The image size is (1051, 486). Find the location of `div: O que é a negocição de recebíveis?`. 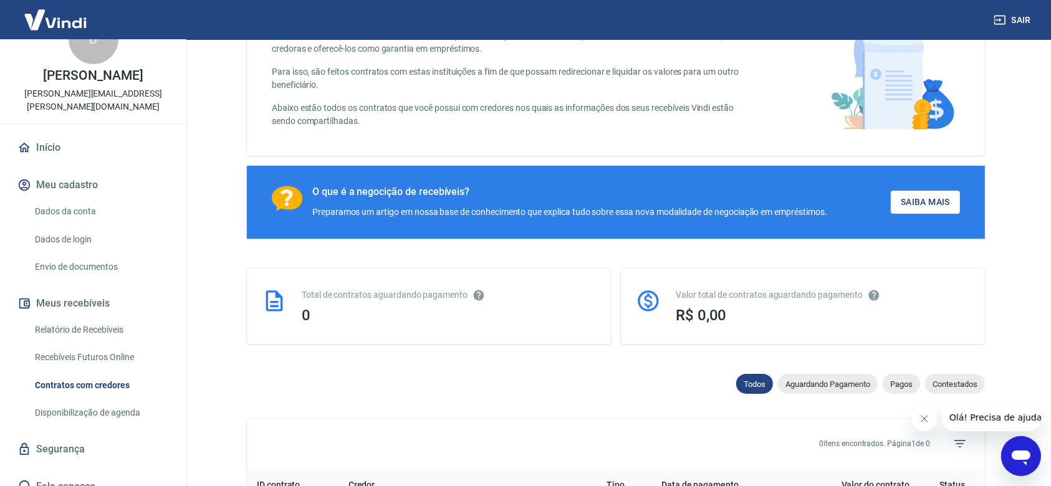

div: O que é a negocição de recebíveis? is located at coordinates (570, 192).